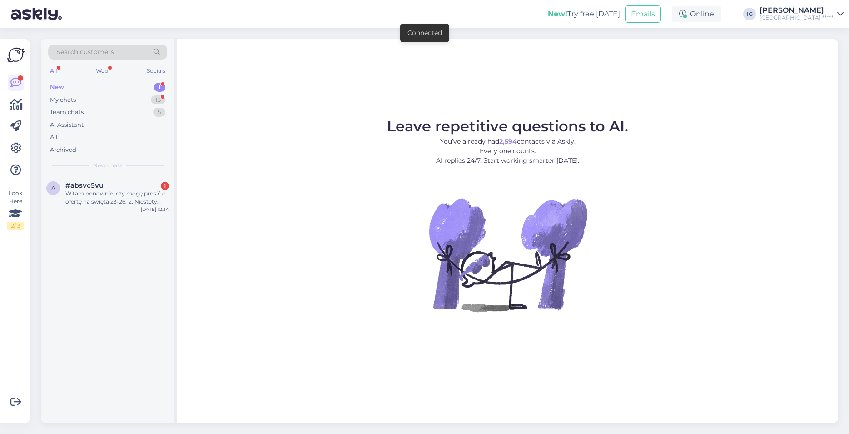 This screenshot has width=849, height=434. I want to click on div: Archived, so click(63, 150).